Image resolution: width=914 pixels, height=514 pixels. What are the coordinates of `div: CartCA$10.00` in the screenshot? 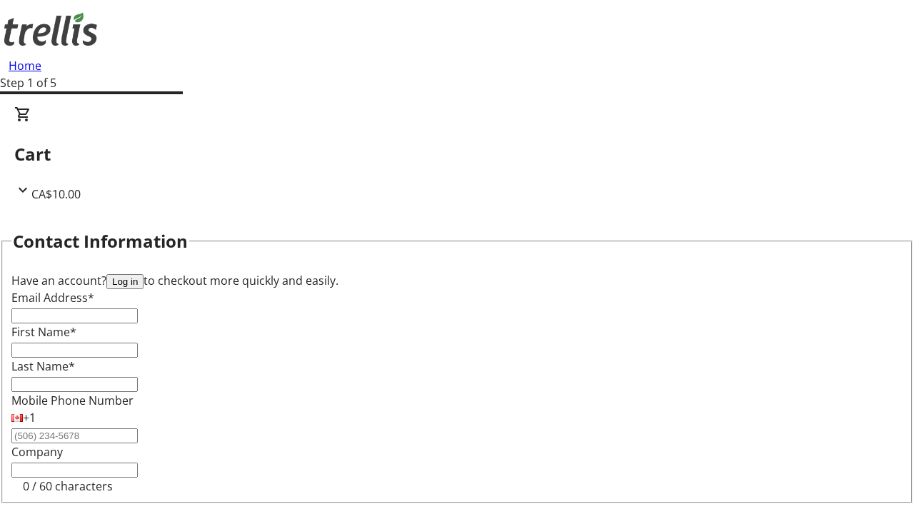 It's located at (457, 154).